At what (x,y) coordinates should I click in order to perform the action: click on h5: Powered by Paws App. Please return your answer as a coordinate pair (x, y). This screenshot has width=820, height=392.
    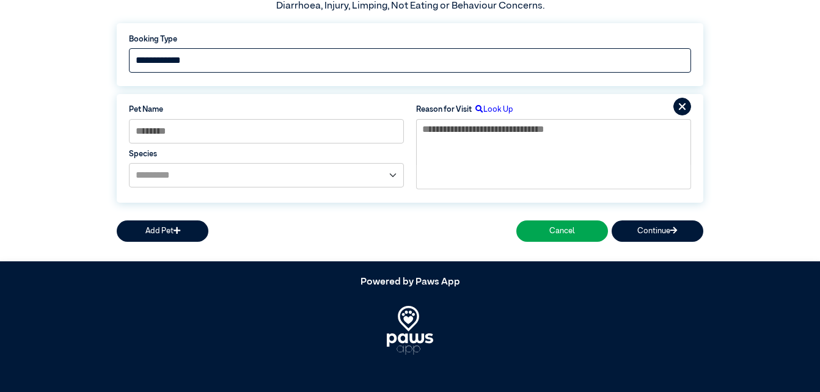
    Looking at the image, I should click on (410, 282).